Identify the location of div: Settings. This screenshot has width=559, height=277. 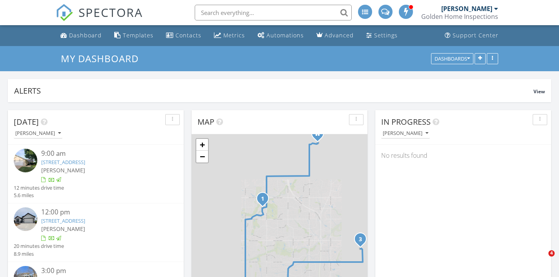
(386, 35).